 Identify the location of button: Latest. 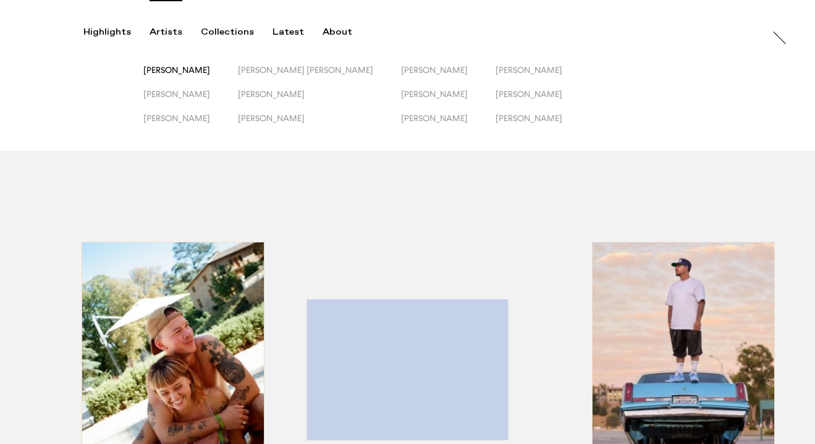
(297, 32).